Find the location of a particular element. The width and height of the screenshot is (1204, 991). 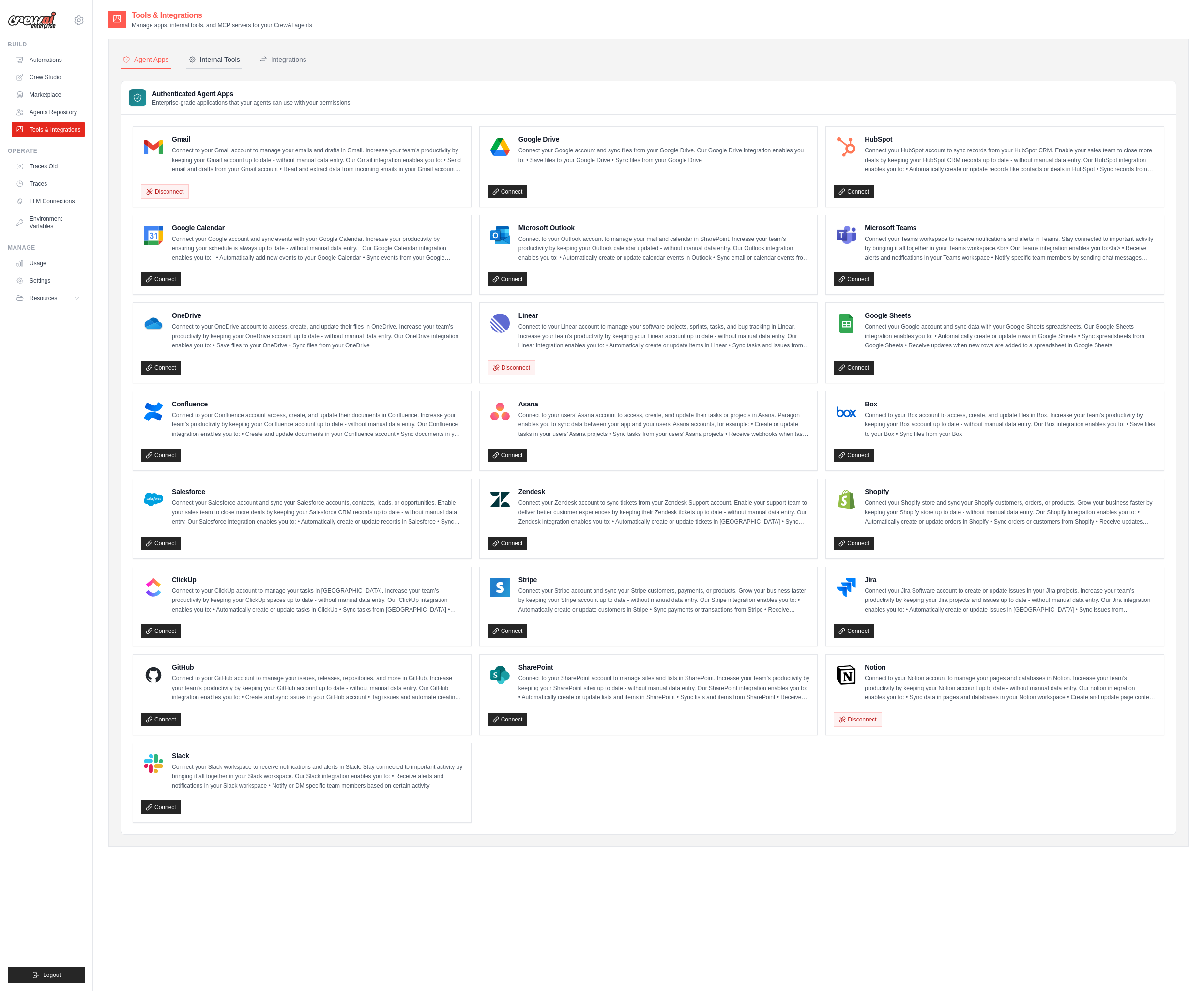

p: Connect your Google account and sync events with your Google Calendar. Increase your productivity... is located at coordinates (318, 248).